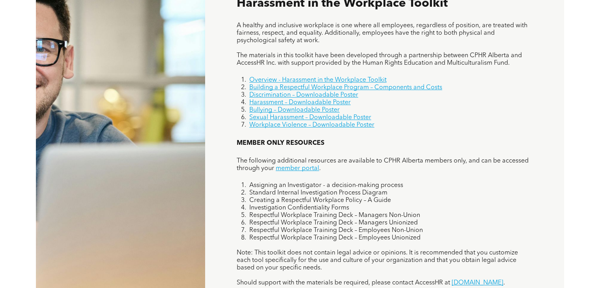 This screenshot has width=600, height=288. Describe the element at coordinates (346, 88) in the screenshot. I see `a: Building a Respectful Workplace Program – Components and Costs` at that location.